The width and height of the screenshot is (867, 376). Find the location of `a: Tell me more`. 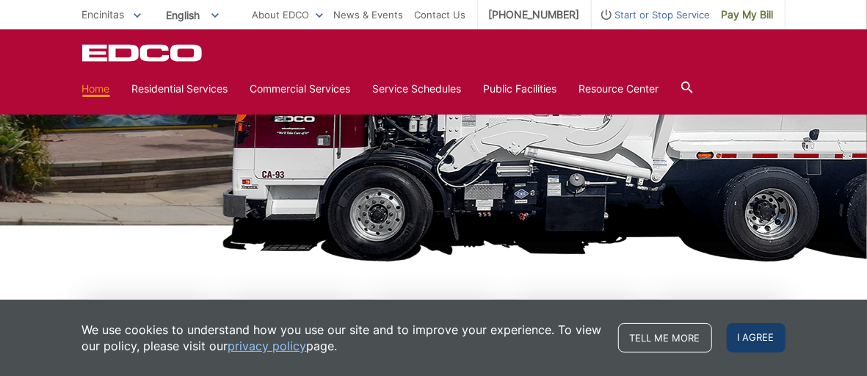

a: Tell me more is located at coordinates (665, 338).